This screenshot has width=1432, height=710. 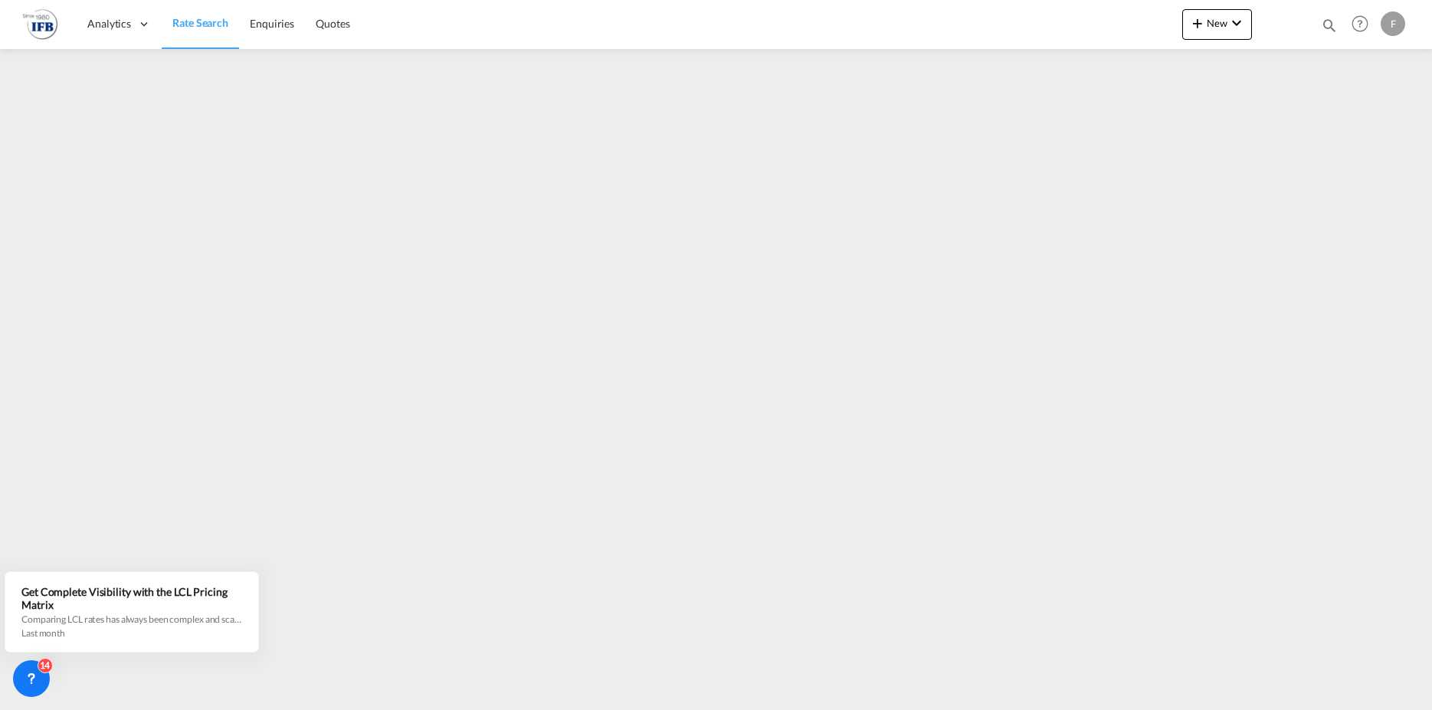 I want to click on div: icon-magnify, so click(x=1330, y=28).